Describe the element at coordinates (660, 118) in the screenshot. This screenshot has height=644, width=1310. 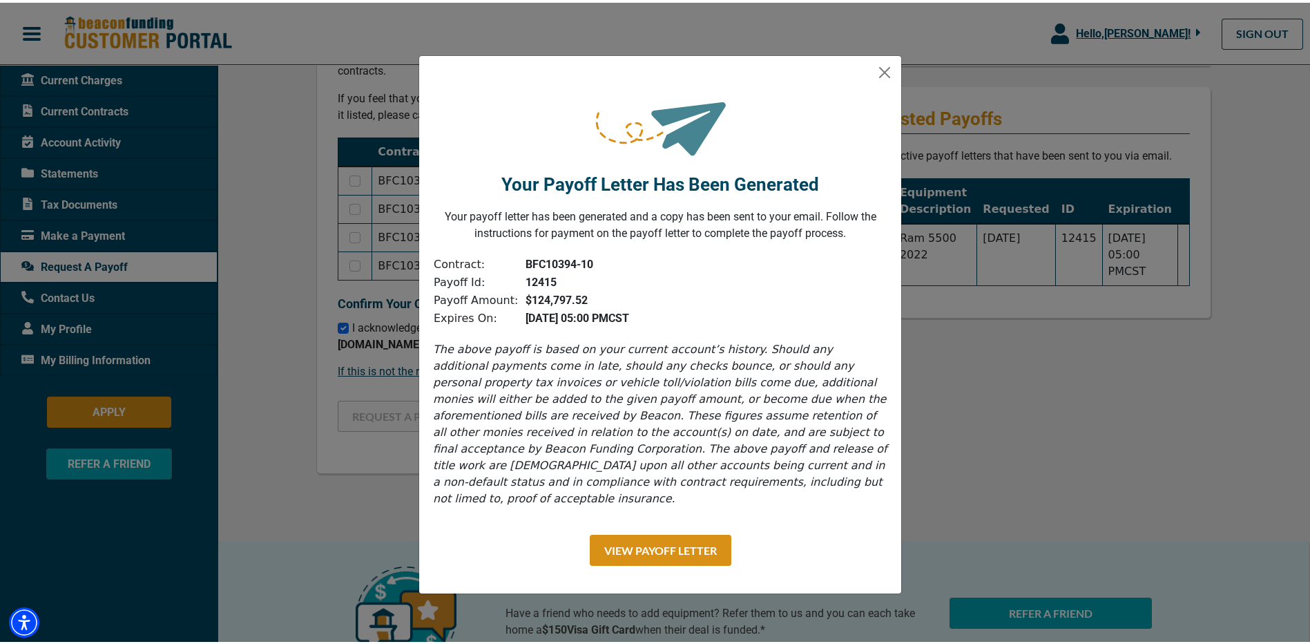
I see `img: request-sent.png` at that location.